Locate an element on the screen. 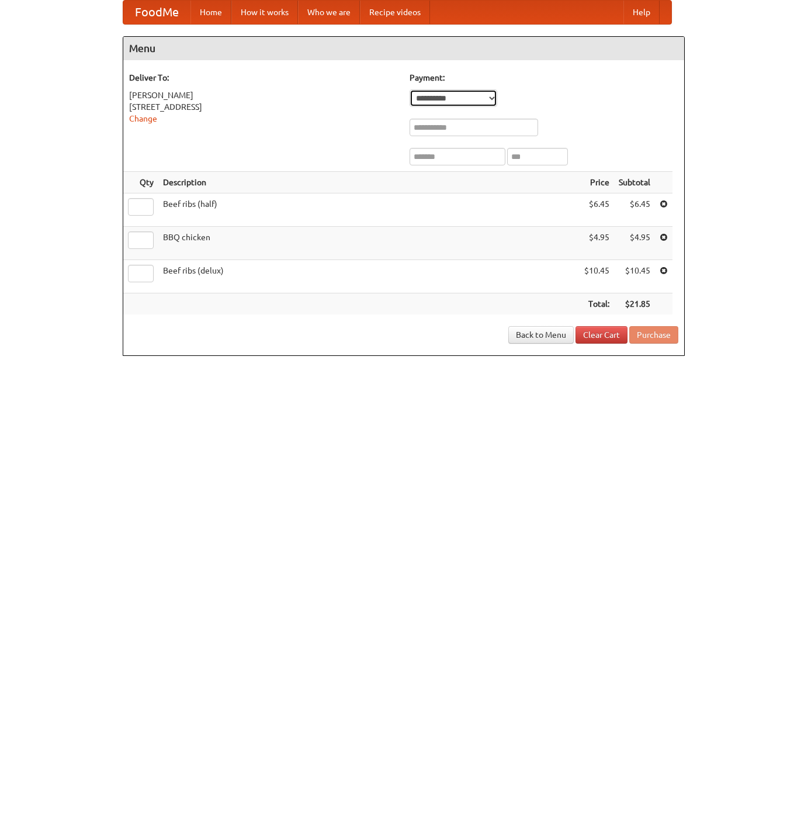 This screenshot has width=794, height=827. td: Beef ribs (half) is located at coordinates (369, 210).